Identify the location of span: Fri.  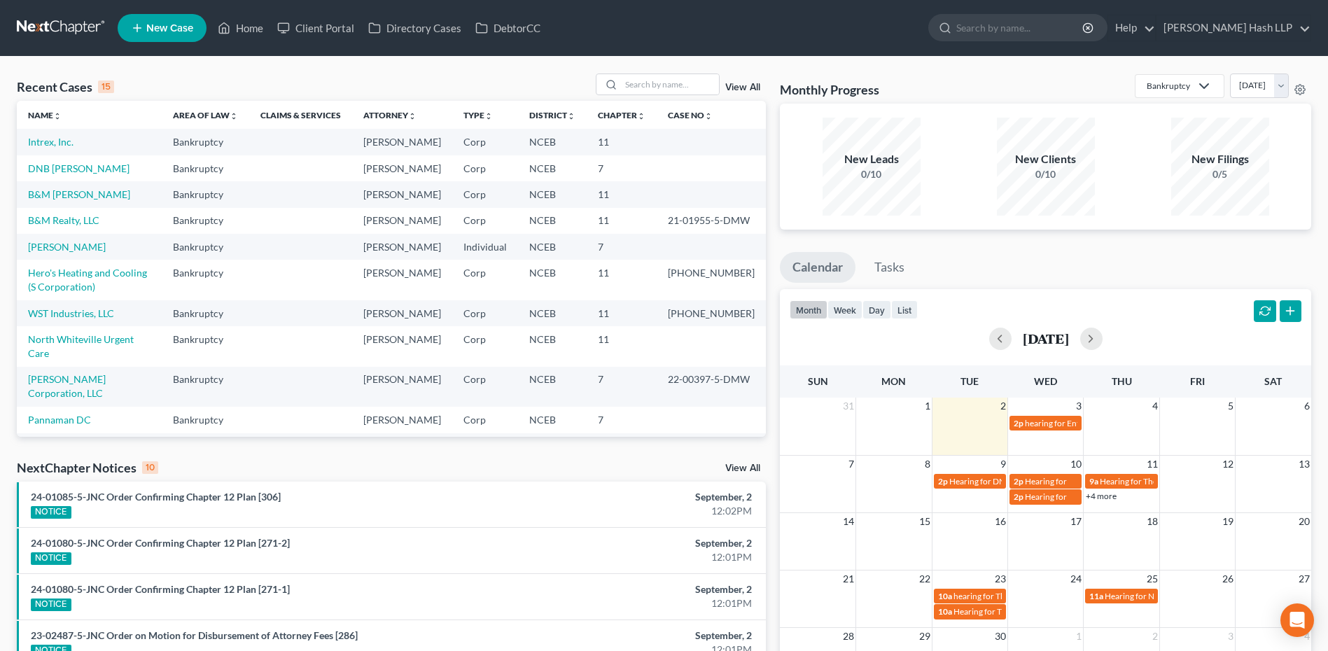
(1197, 381).